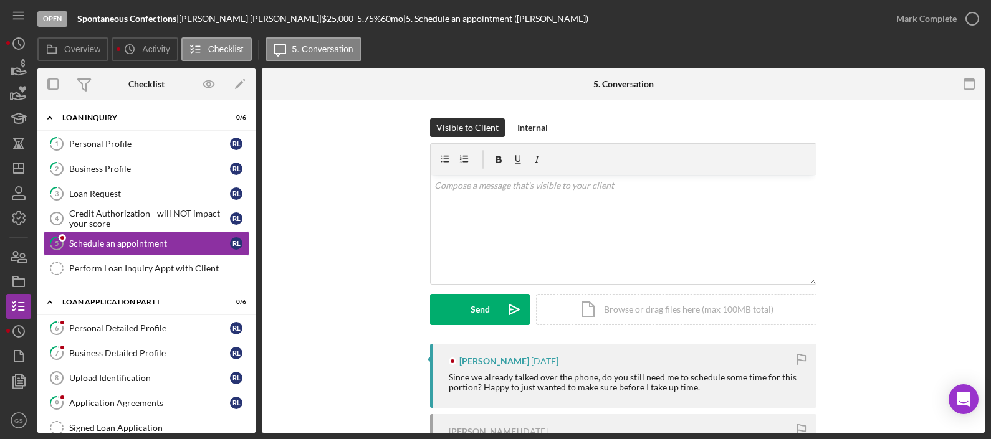 The height and width of the screenshot is (439, 991). What do you see at coordinates (146, 403) in the screenshot?
I see `a: 9Application AgreementsRL` at bounding box center [146, 403].